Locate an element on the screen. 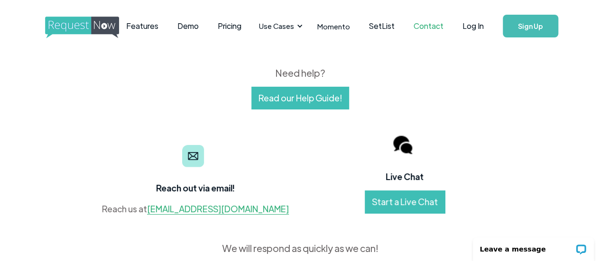 The width and height of the screenshot is (600, 261). a: Pricing is located at coordinates (230, 26).